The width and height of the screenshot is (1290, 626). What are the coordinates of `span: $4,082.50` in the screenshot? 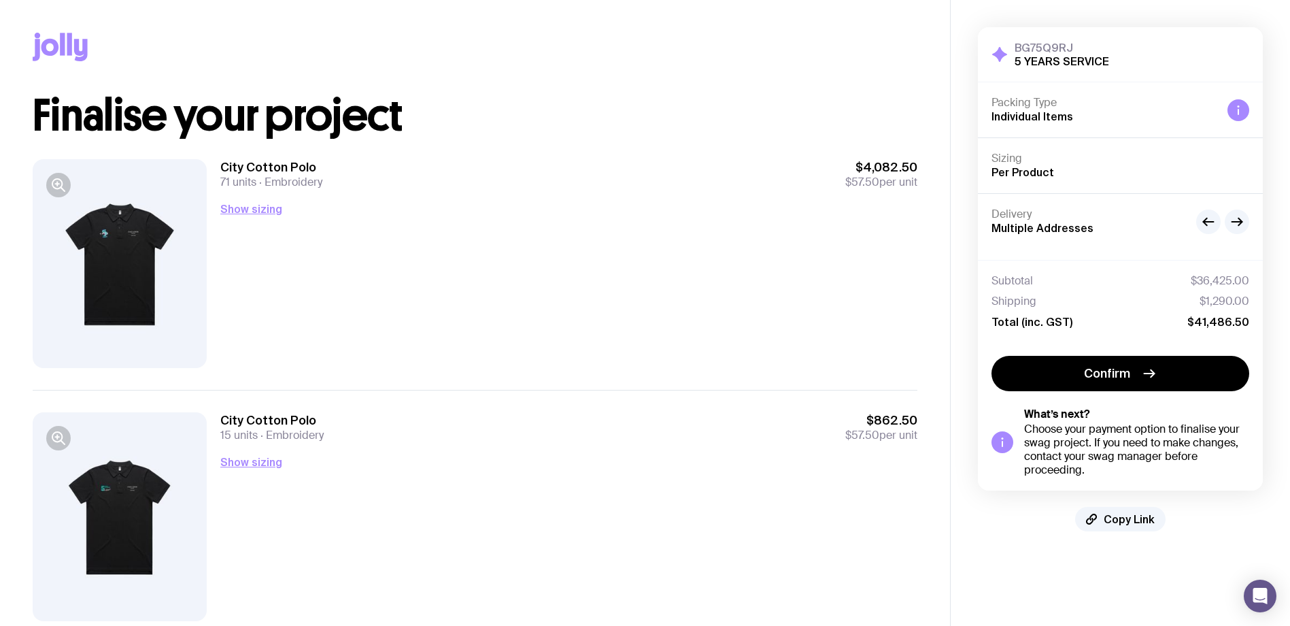 It's located at (882, 167).